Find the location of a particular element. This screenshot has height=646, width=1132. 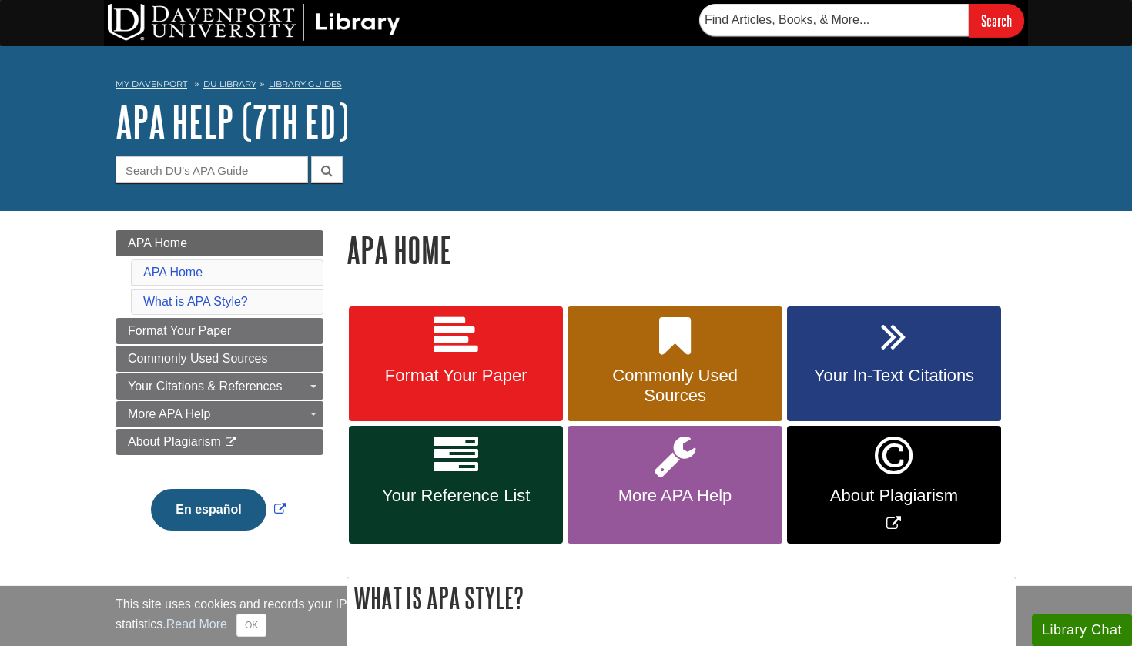

input: Search is located at coordinates (997, 20).